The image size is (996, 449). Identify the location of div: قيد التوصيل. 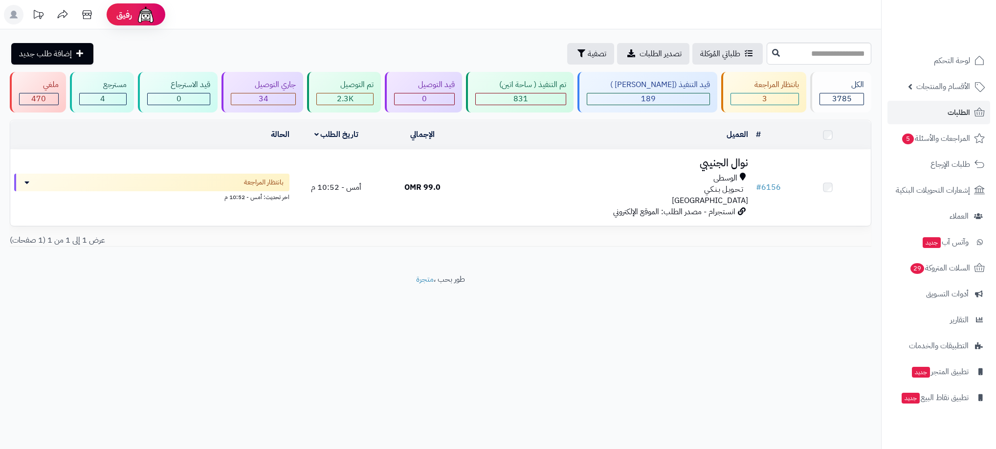
(424, 85).